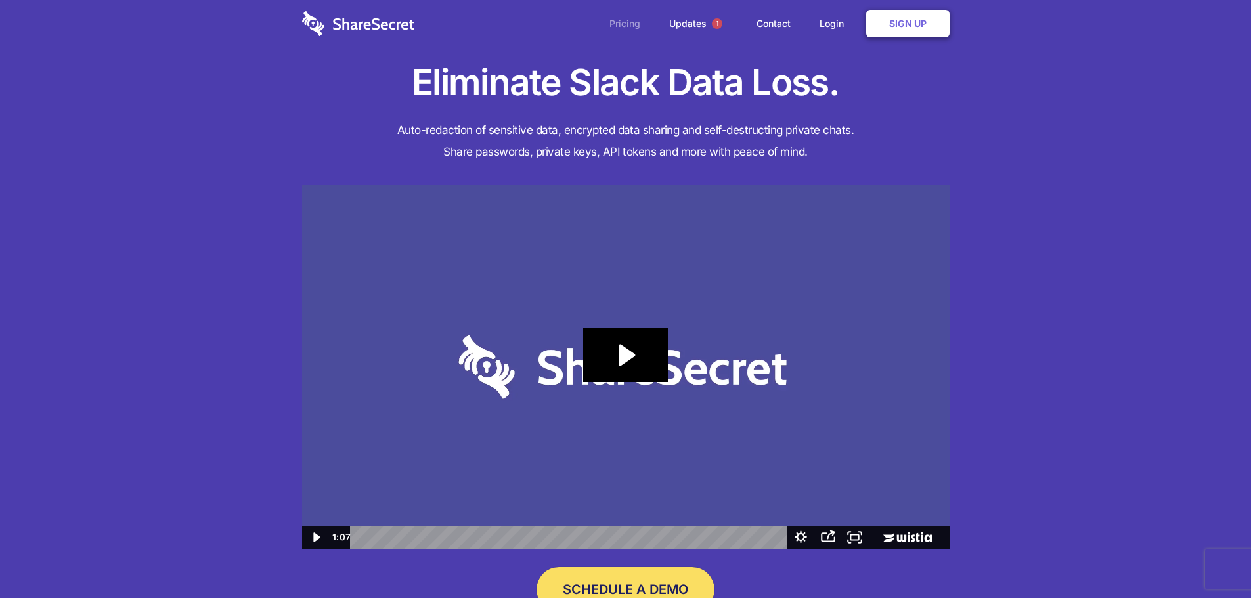  Describe the element at coordinates (774, 24) in the screenshot. I see `a: Contact` at that location.